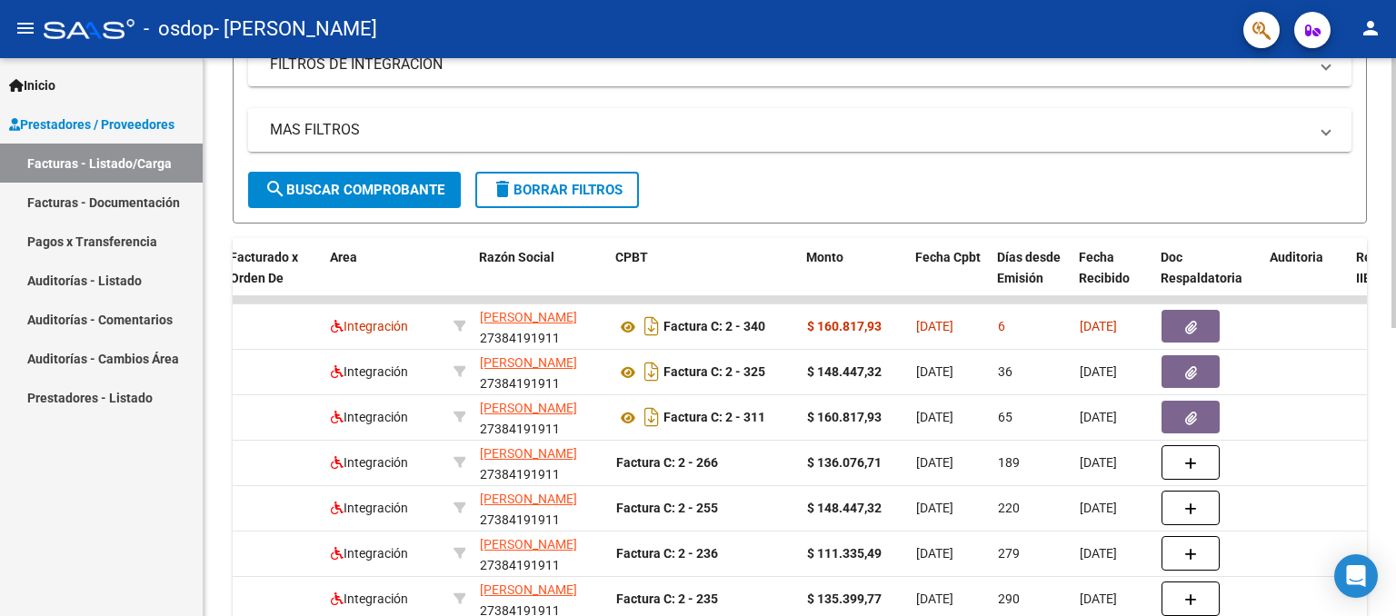 This screenshot has width=1396, height=616. What do you see at coordinates (632, 257) in the screenshot?
I see `span: CPBT` at bounding box center [632, 257].